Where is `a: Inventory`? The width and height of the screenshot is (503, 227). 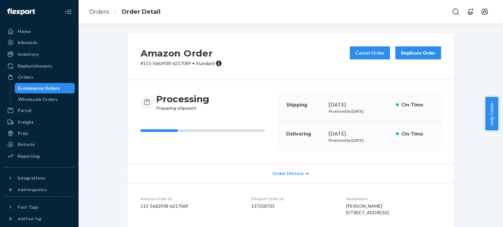
a: Inventory is located at coordinates (39, 54).